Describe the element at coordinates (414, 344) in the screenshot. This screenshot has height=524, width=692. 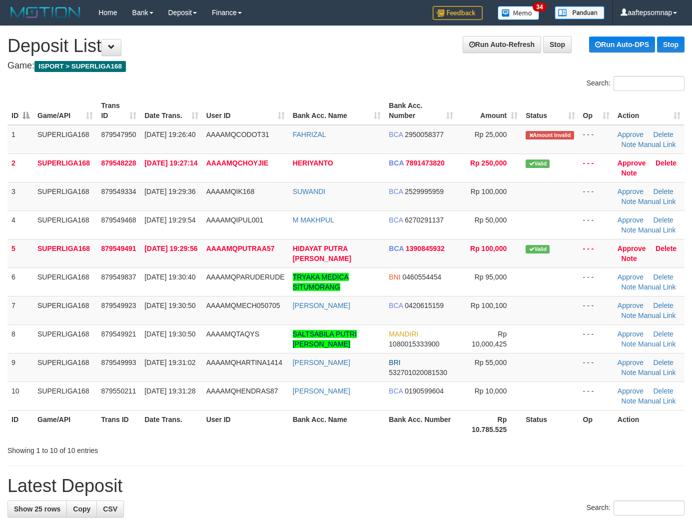
I see `span: Copy 1080015333900 to clipboard` at that location.